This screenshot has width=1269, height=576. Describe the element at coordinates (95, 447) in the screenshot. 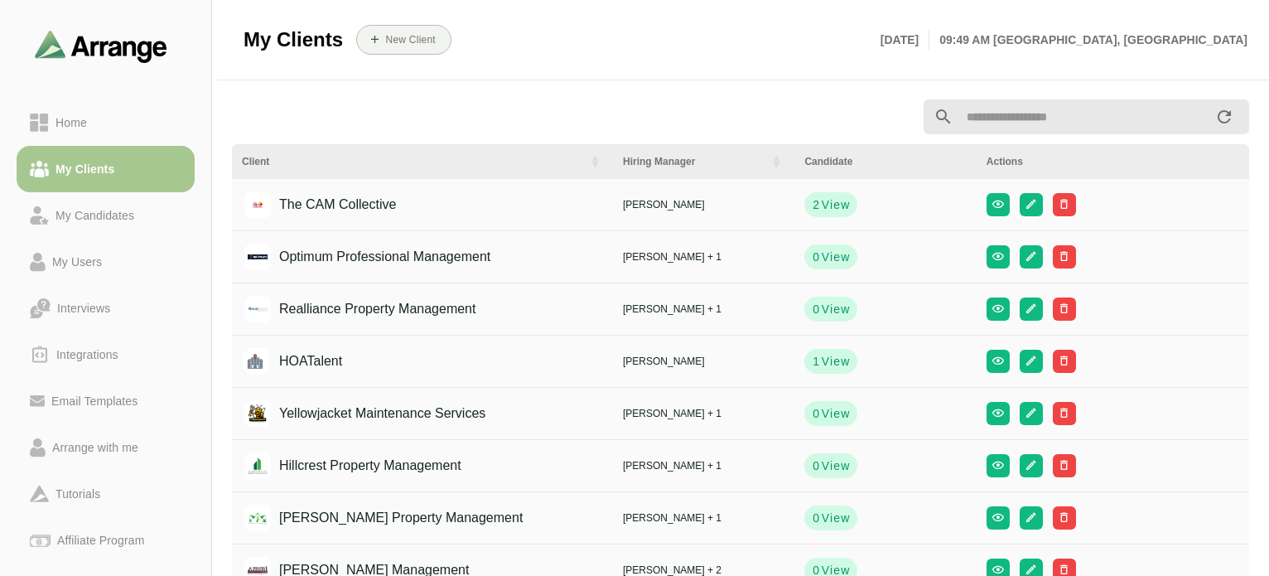

I see `div: Arrange with me` at that location.